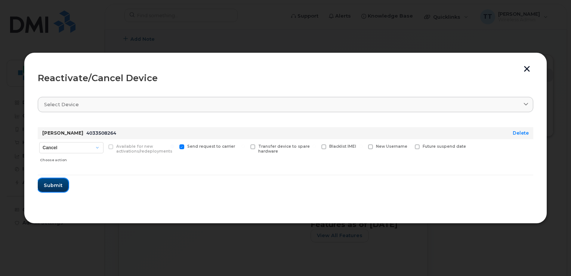  What do you see at coordinates (392, 146) in the screenshot?
I see `span: New Username` at bounding box center [392, 146].